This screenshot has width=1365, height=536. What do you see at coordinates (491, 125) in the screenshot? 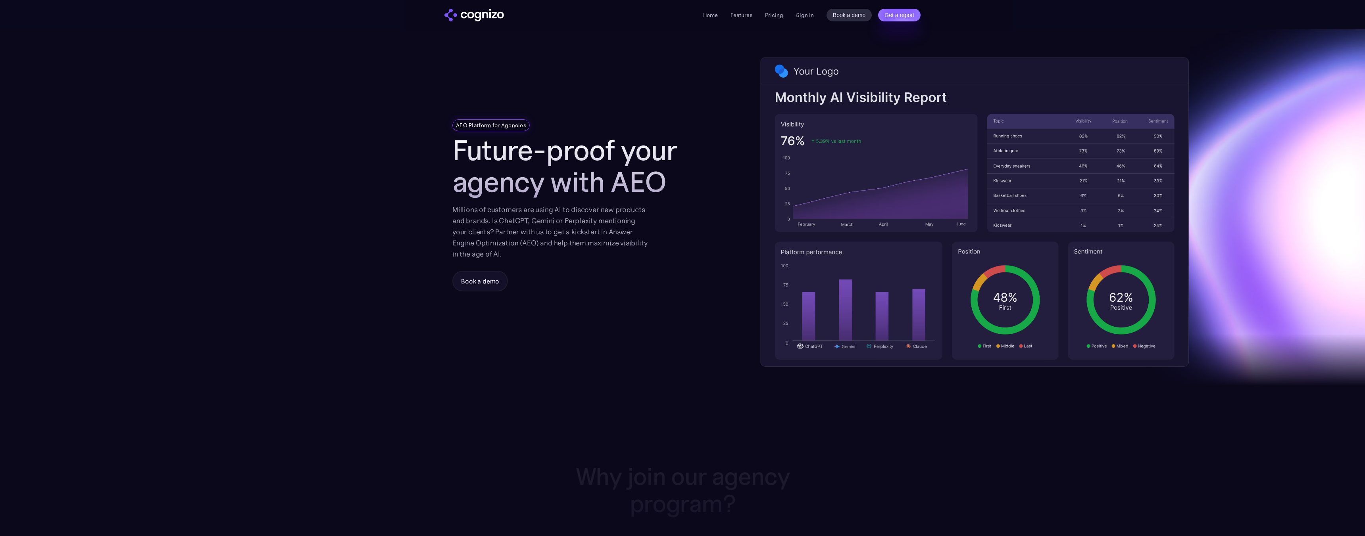
I see `div: AEO Platform for Agencies` at bounding box center [491, 125].